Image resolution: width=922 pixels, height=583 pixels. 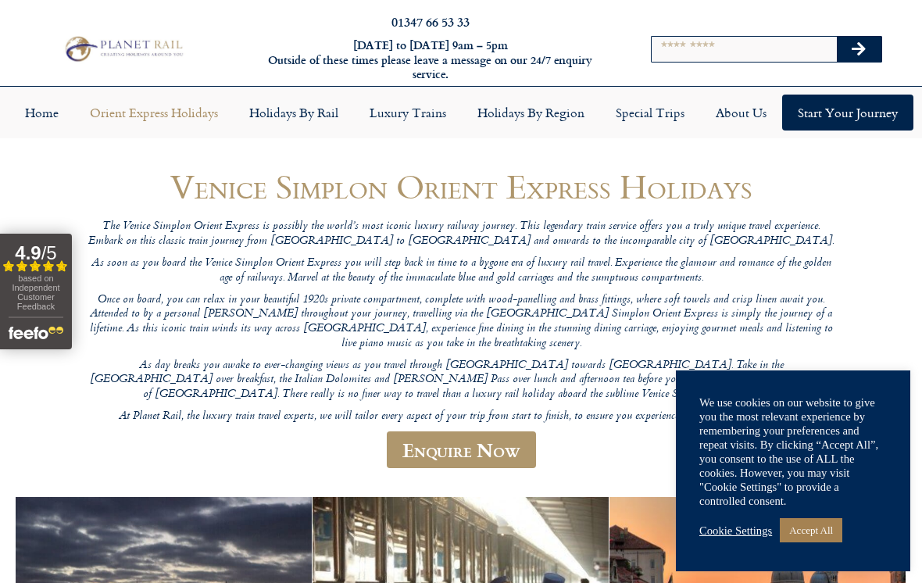 I want to click on a: Orient Express Holidays, so click(x=154, y=113).